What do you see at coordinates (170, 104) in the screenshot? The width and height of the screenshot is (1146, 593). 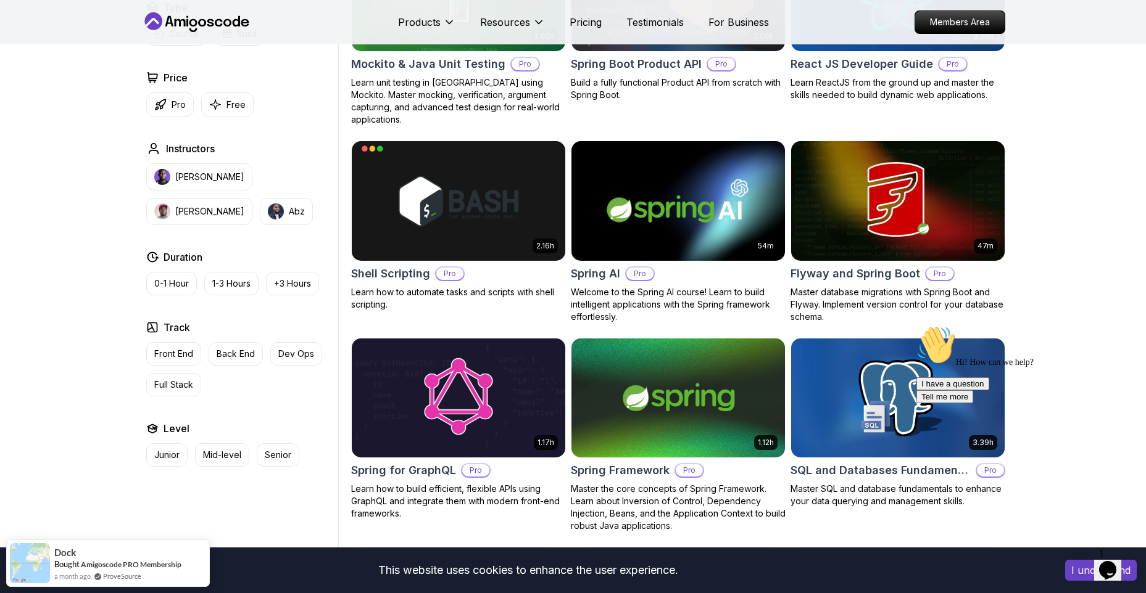 I see `button: Pro` at bounding box center [170, 104].